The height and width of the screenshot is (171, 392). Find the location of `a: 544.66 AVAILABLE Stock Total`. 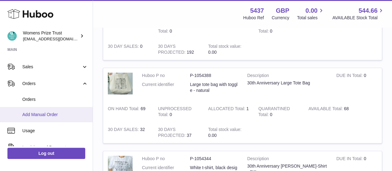

a: 544.66 AVAILABLE Stock Total is located at coordinates (358, 14).